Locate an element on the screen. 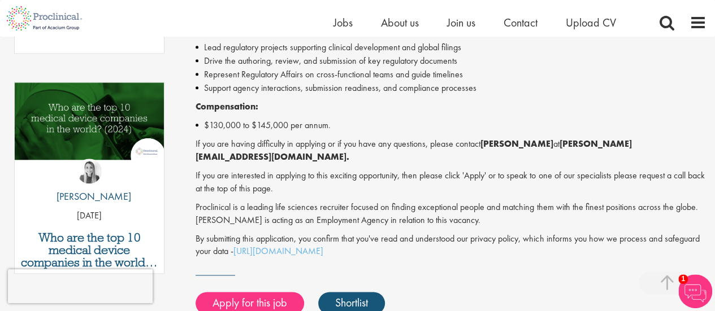 The image size is (715, 311). p: By submitting this application, you confirm that you've read and understood our privacy policy, w... is located at coordinates (451, 246).